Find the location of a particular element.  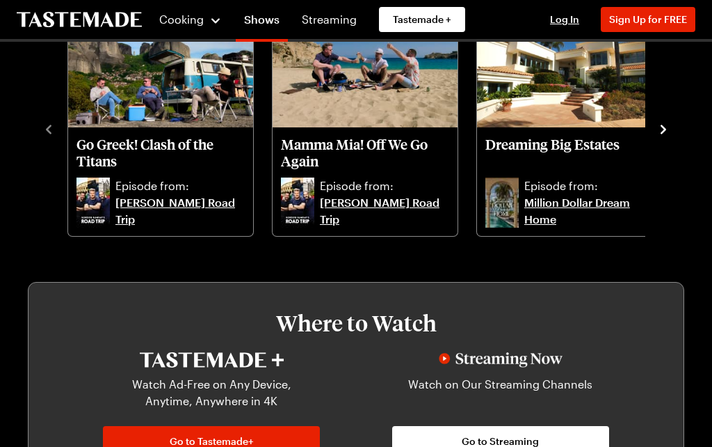

p: Watch Ad-Free on Any Device, Anytime, Anywhere in 4K is located at coordinates (211, 392).